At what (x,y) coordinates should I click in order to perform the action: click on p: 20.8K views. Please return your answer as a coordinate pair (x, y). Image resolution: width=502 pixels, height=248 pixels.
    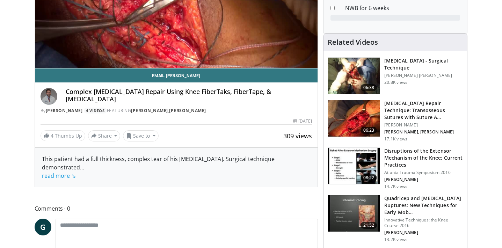
    Looking at the image, I should click on (396, 82).